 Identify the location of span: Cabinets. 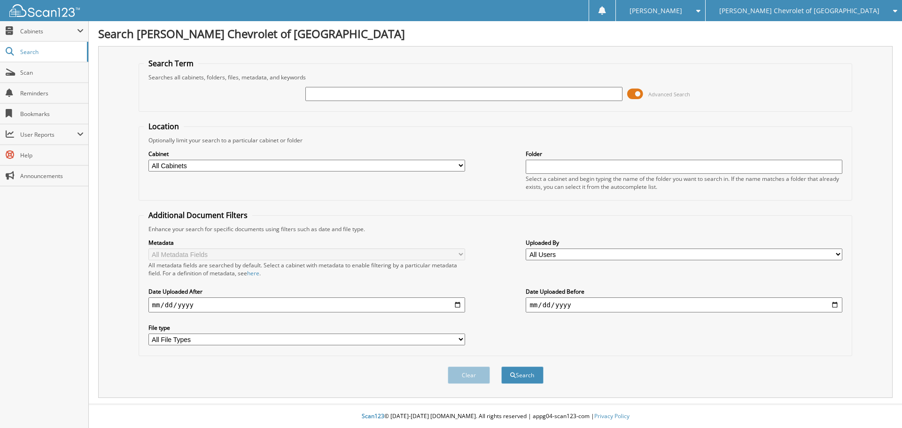
(48, 31).